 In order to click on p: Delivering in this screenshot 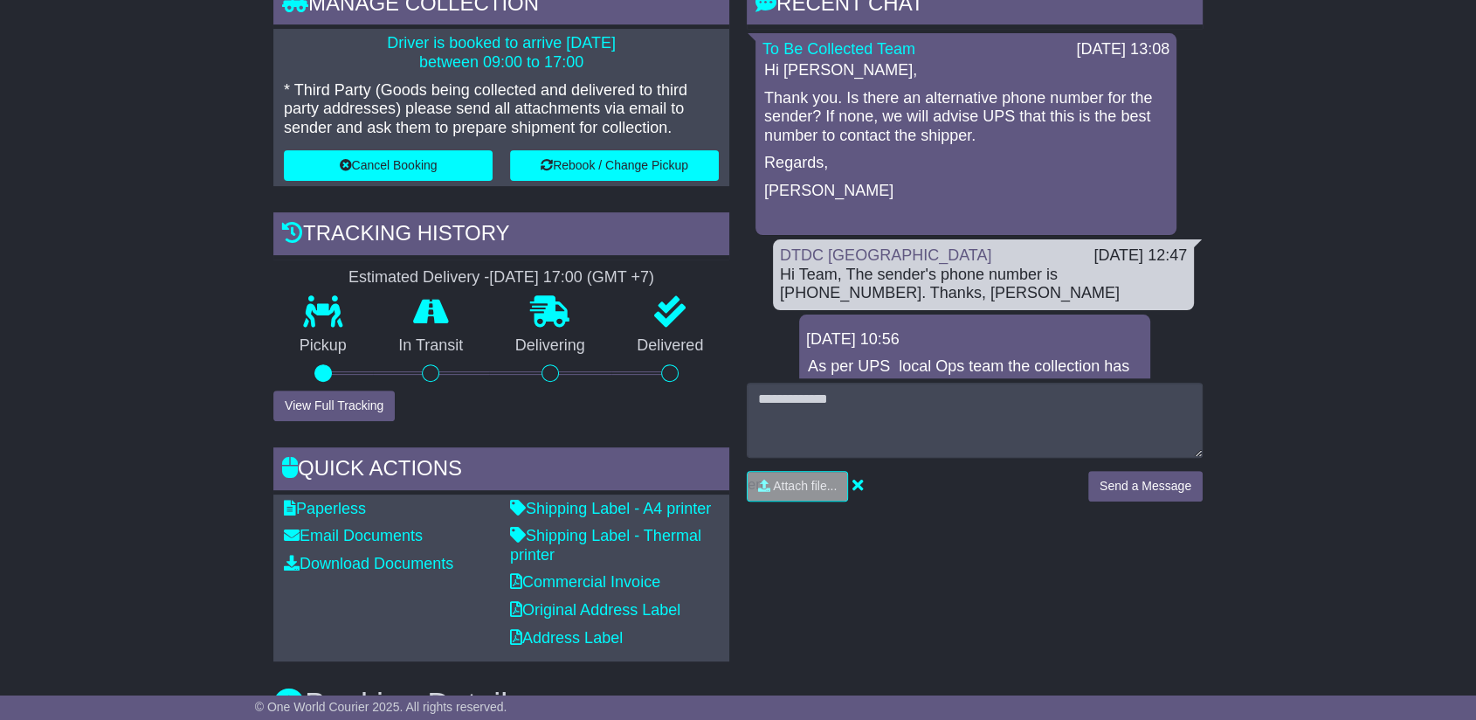, I will do `click(550, 346)`.